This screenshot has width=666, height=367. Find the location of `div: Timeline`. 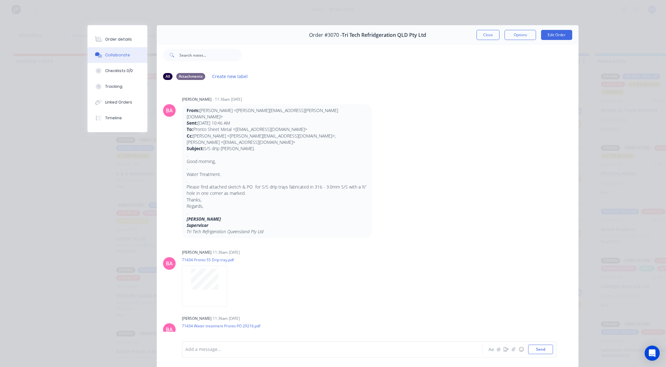

div: Timeline is located at coordinates (113, 118).